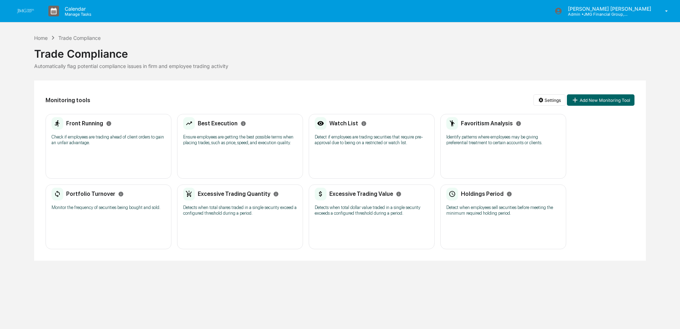 The image size is (680, 329). Describe the element at coordinates (340, 66) in the screenshot. I see `div: Automatically flag potential compliance issues in firm and employee trading activity` at that location.